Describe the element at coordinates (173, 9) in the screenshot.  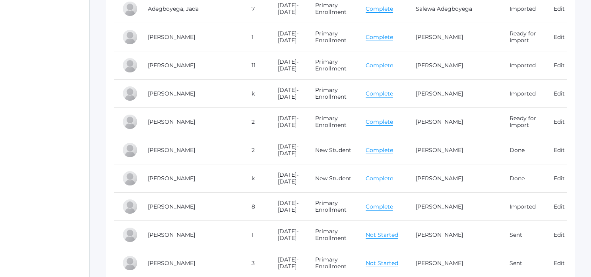
I see `a: Adegboyega, Jada` at that location.